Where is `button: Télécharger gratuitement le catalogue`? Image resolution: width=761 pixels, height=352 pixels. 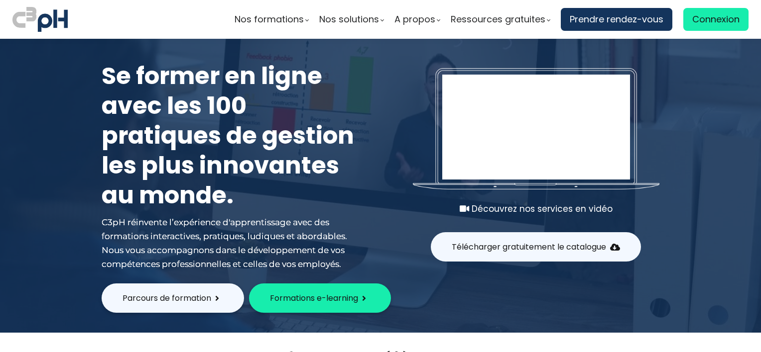 button: Télécharger gratuitement le catalogue is located at coordinates (536, 247).